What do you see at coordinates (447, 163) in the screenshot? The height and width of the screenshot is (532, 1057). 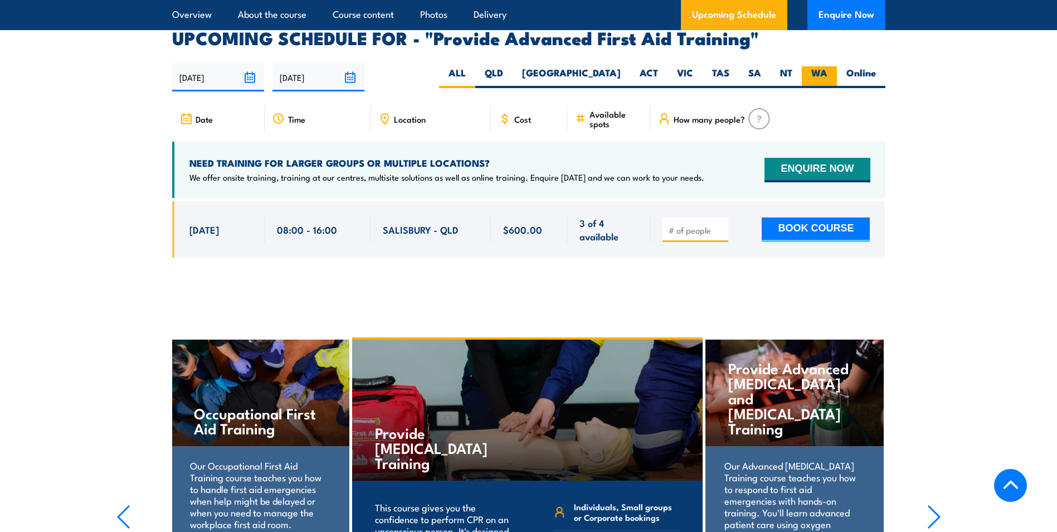 I see `h4: NEED TRAINING FOR LARGER GROUPS OR MULTIPLE LOCATIONS?` at bounding box center [447, 163].